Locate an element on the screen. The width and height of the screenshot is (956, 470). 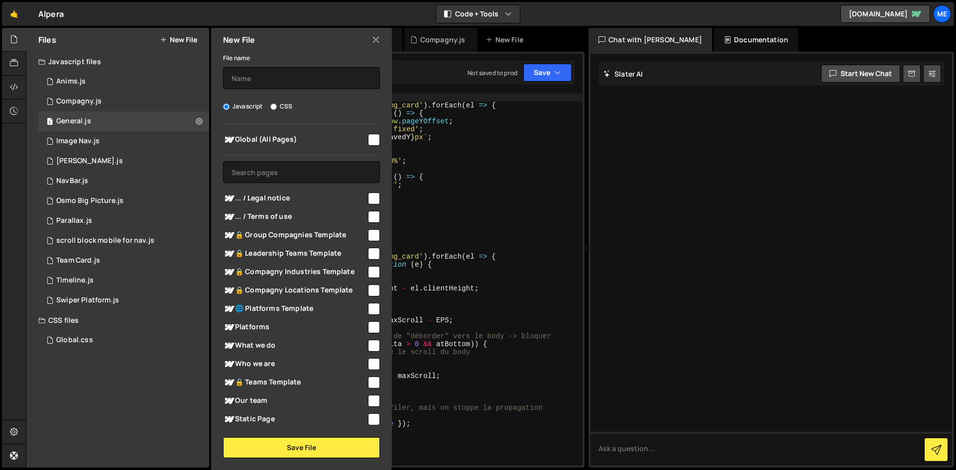
div: 16285/45492.js is located at coordinates (123, 221).